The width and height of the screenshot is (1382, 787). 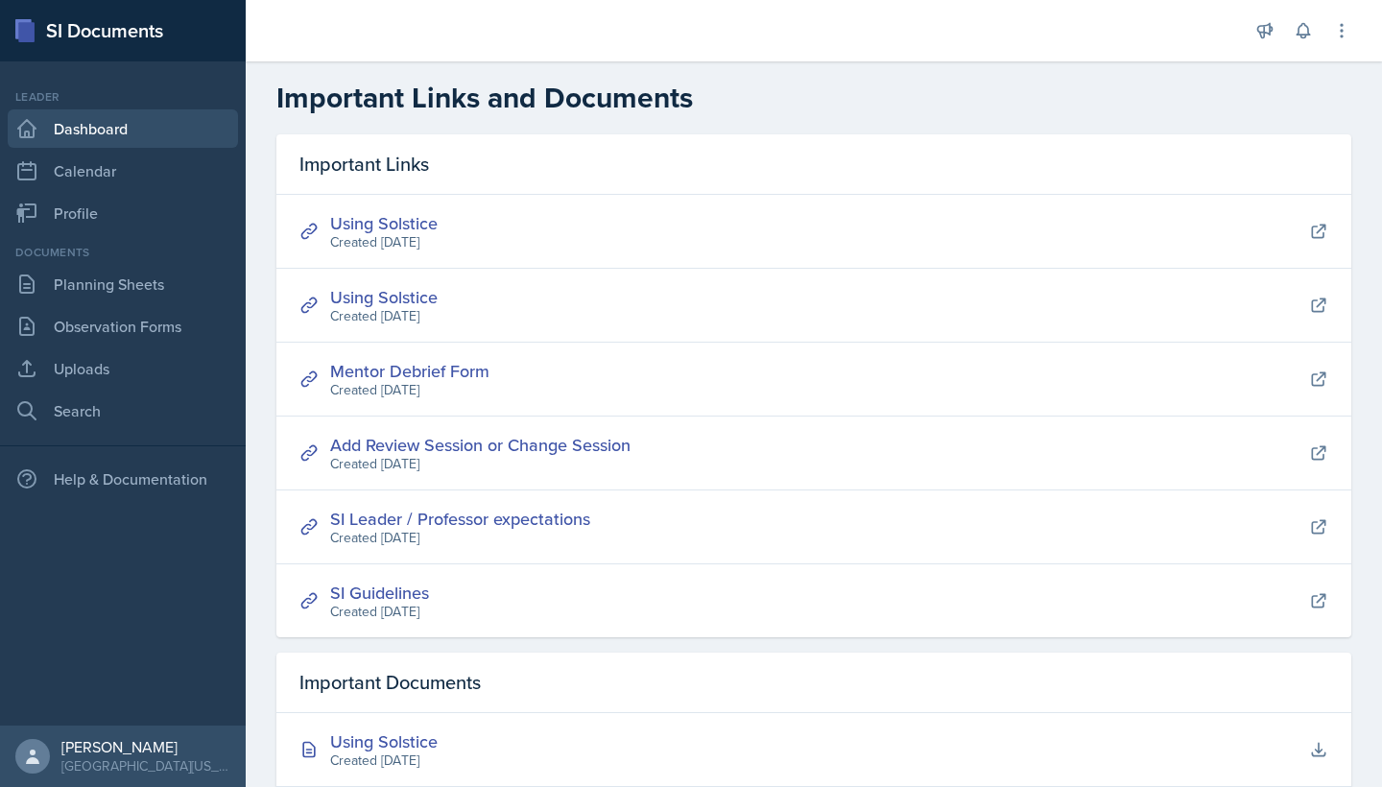 What do you see at coordinates (123, 97) in the screenshot?
I see `div: Leader` at bounding box center [123, 97].